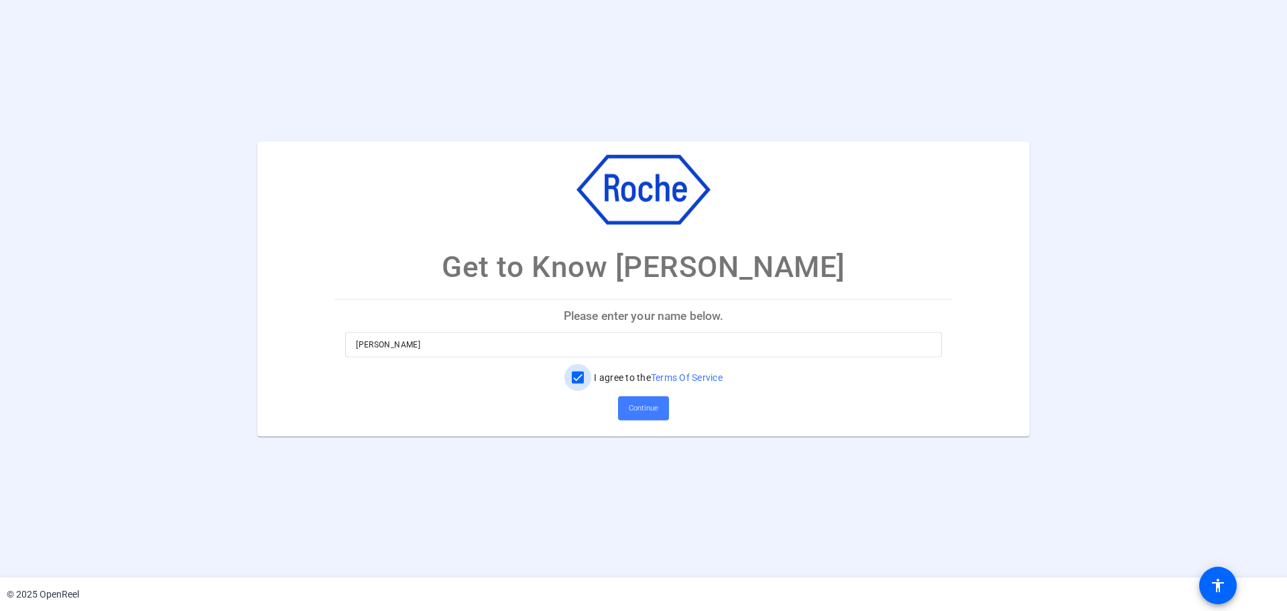 This screenshot has height=611, width=1287. What do you see at coordinates (1218, 585) in the screenshot?
I see `mat-icon: accessibility` at bounding box center [1218, 585].